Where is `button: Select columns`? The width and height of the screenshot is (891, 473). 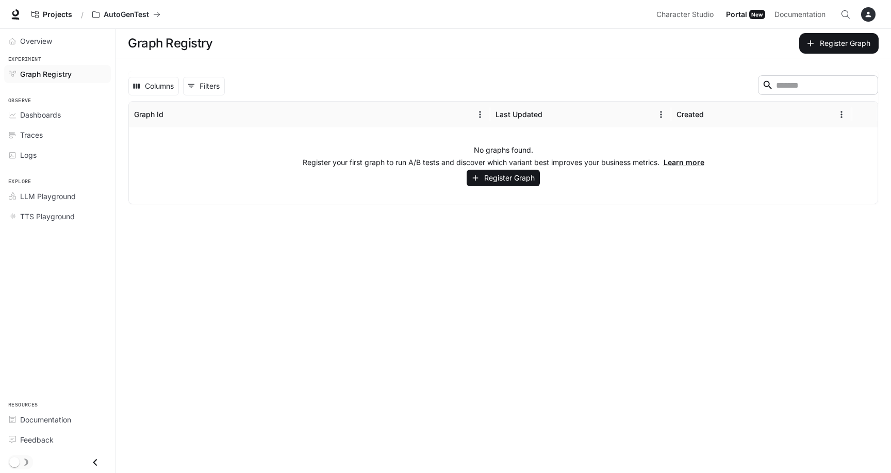
button: Select columns is located at coordinates (154, 86).